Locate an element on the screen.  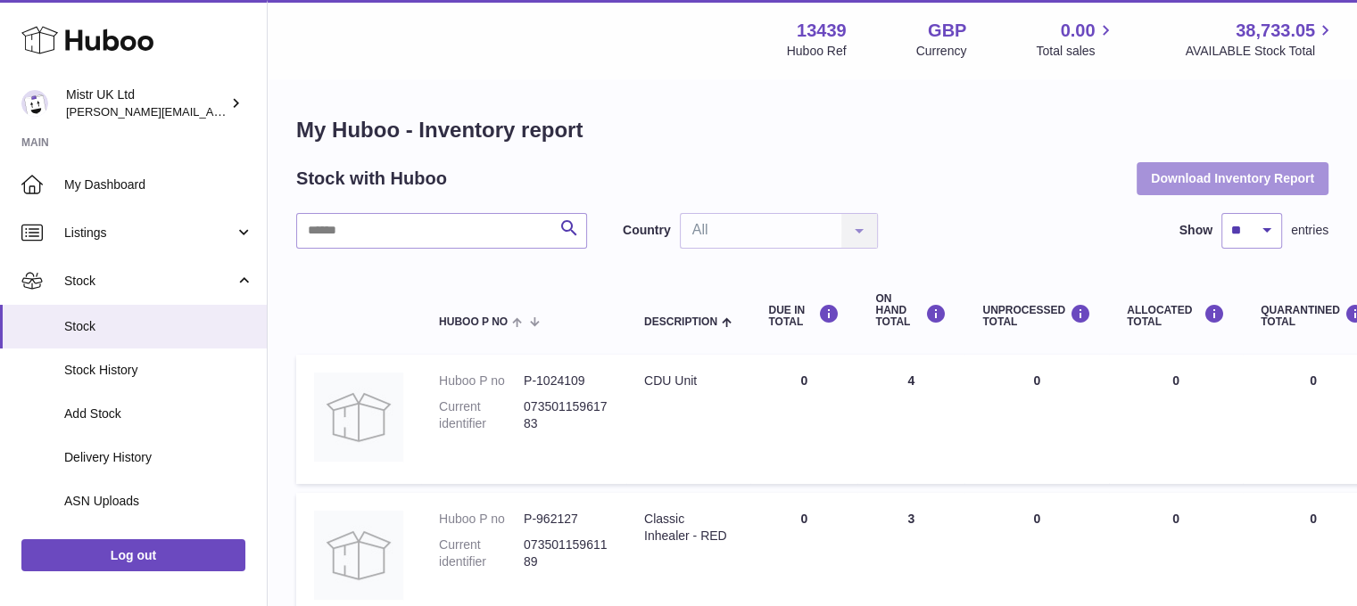
img: alex@mistr.co is located at coordinates (35, 103).